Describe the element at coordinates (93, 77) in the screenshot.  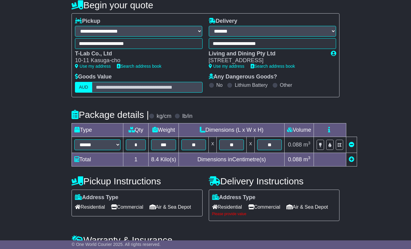
I see `label: Goods Value` at that location.